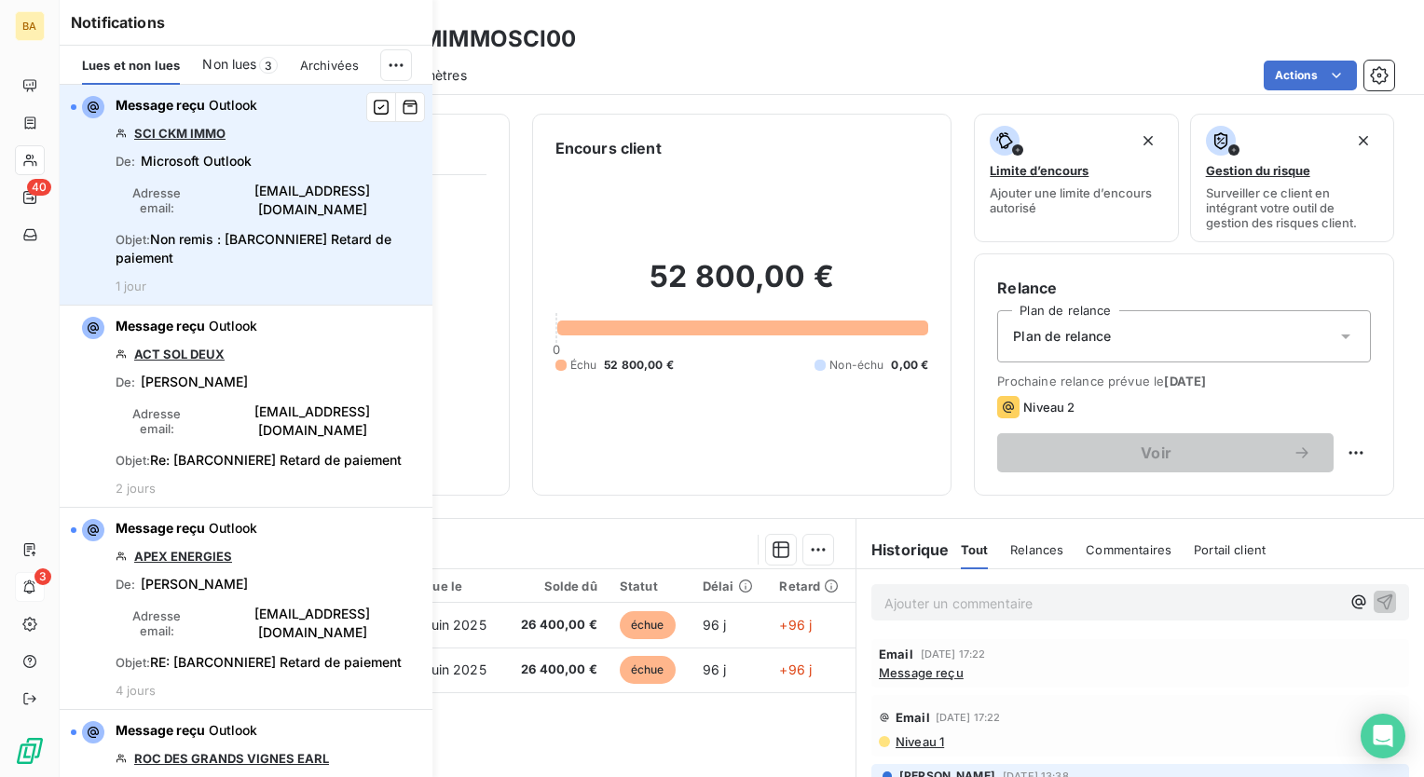 The width and height of the screenshot is (1424, 777). What do you see at coordinates (39, 187) in the screenshot?
I see `span: 40` at bounding box center [39, 187].